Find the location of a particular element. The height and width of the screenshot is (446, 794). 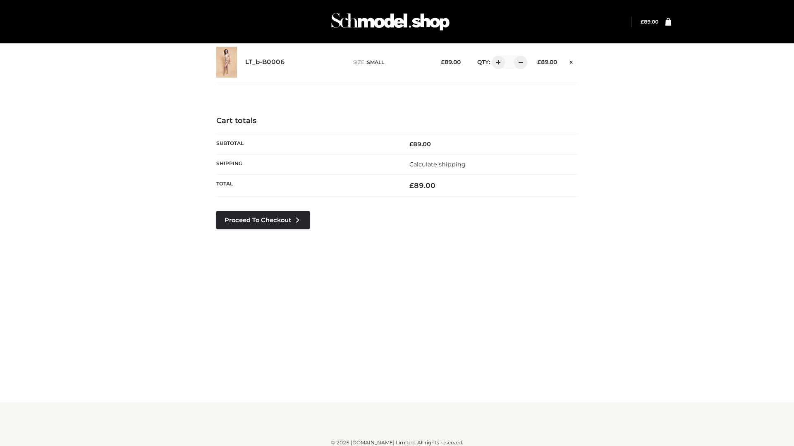

th: Subtotal is located at coordinates (306, 144).